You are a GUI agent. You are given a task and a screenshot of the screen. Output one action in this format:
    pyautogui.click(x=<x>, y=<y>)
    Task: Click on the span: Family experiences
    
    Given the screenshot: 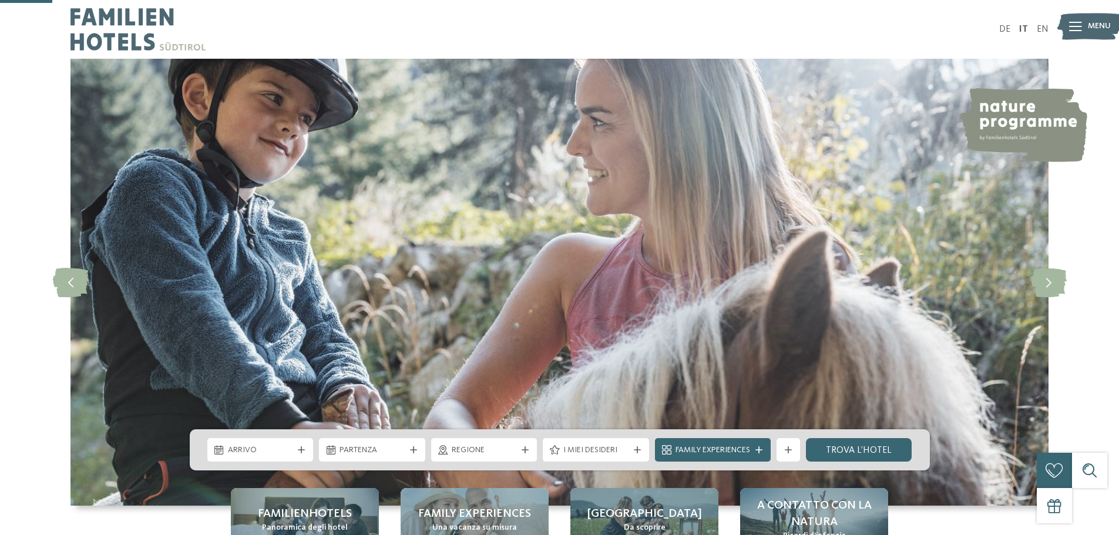 What is the action you would take?
    pyautogui.click(x=475, y=514)
    